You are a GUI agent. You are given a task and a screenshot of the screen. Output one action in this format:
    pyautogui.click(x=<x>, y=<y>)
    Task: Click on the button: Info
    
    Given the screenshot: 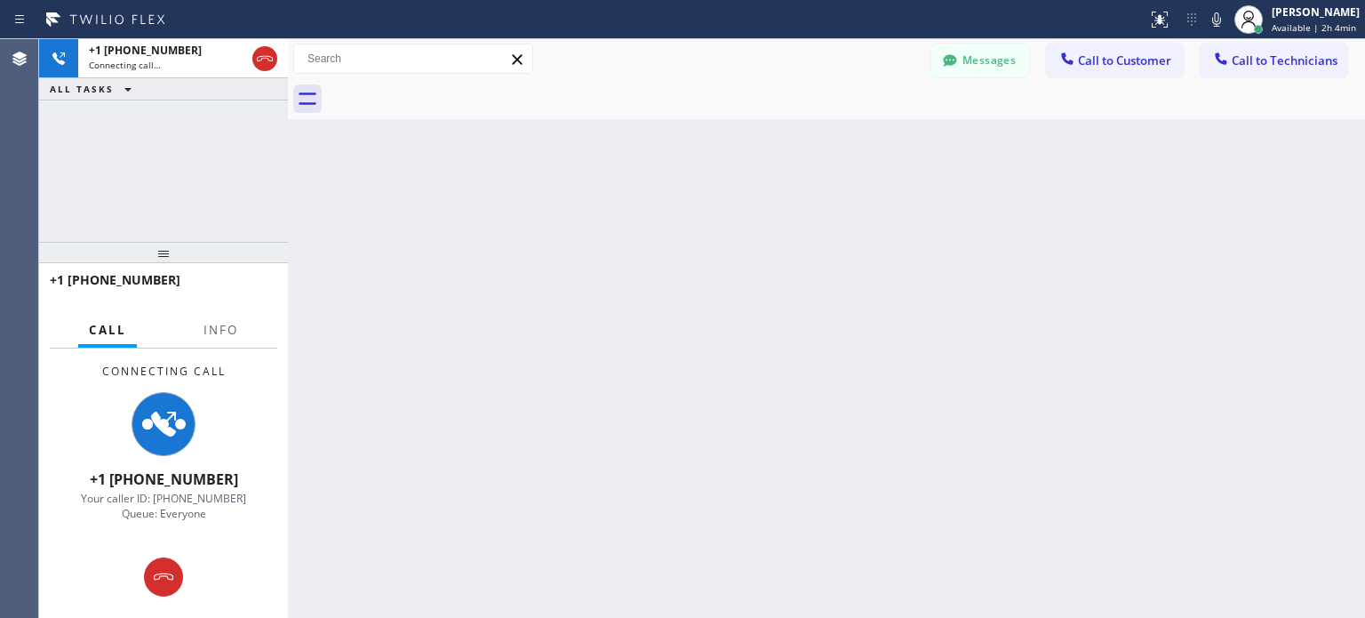 What is the action you would take?
    pyautogui.click(x=220, y=330)
    